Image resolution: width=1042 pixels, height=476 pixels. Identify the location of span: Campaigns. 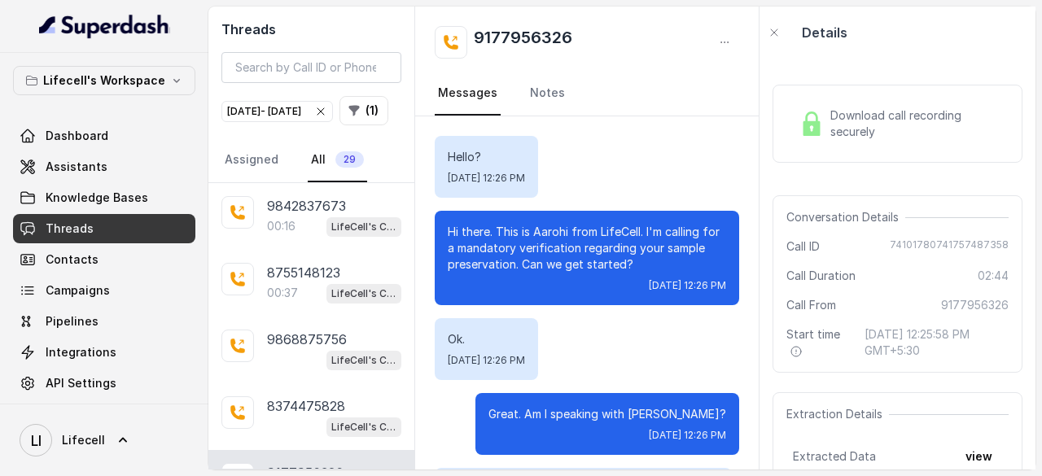
(77, 291).